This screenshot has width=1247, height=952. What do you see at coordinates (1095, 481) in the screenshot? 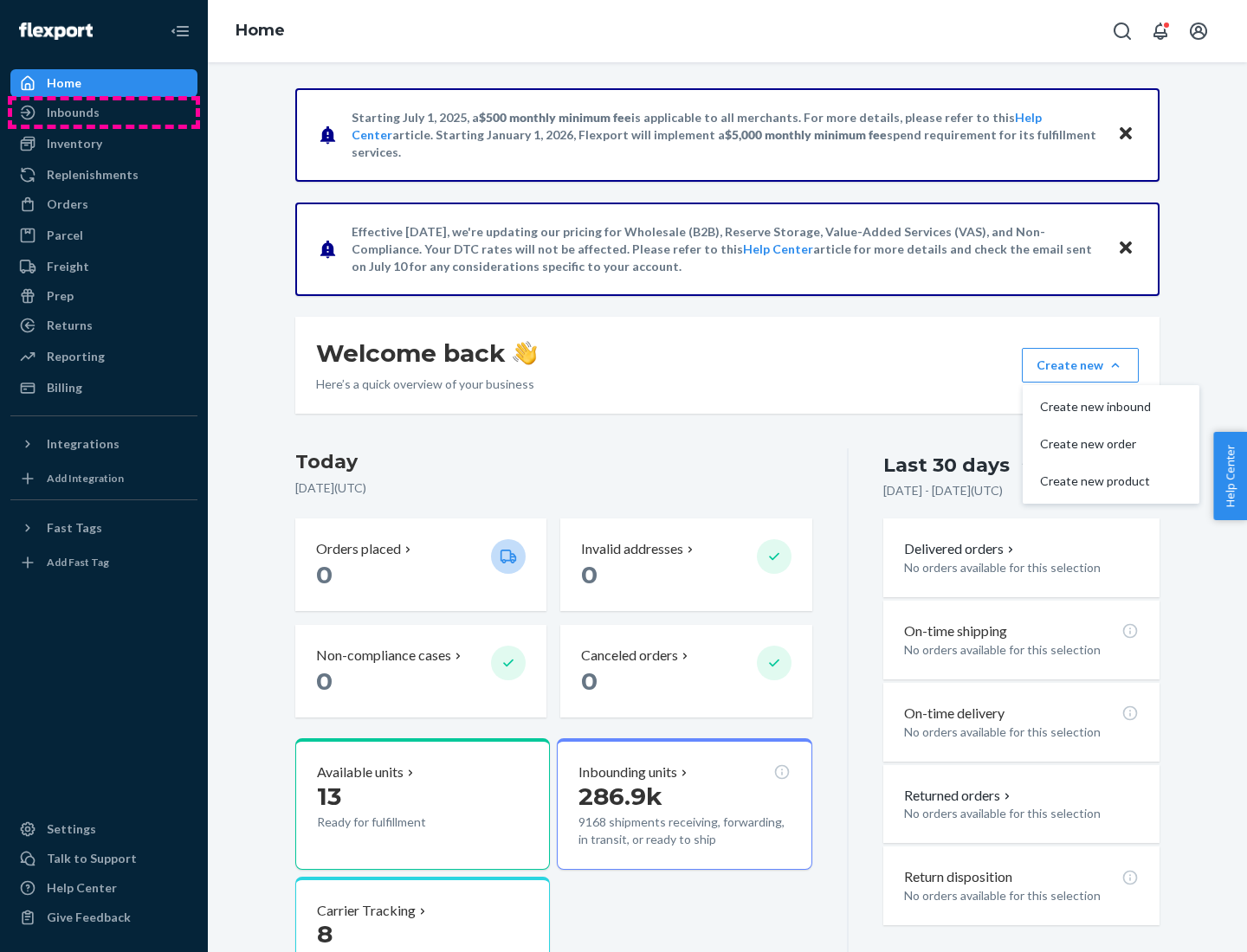
I see `span: Create new product` at bounding box center [1095, 481].